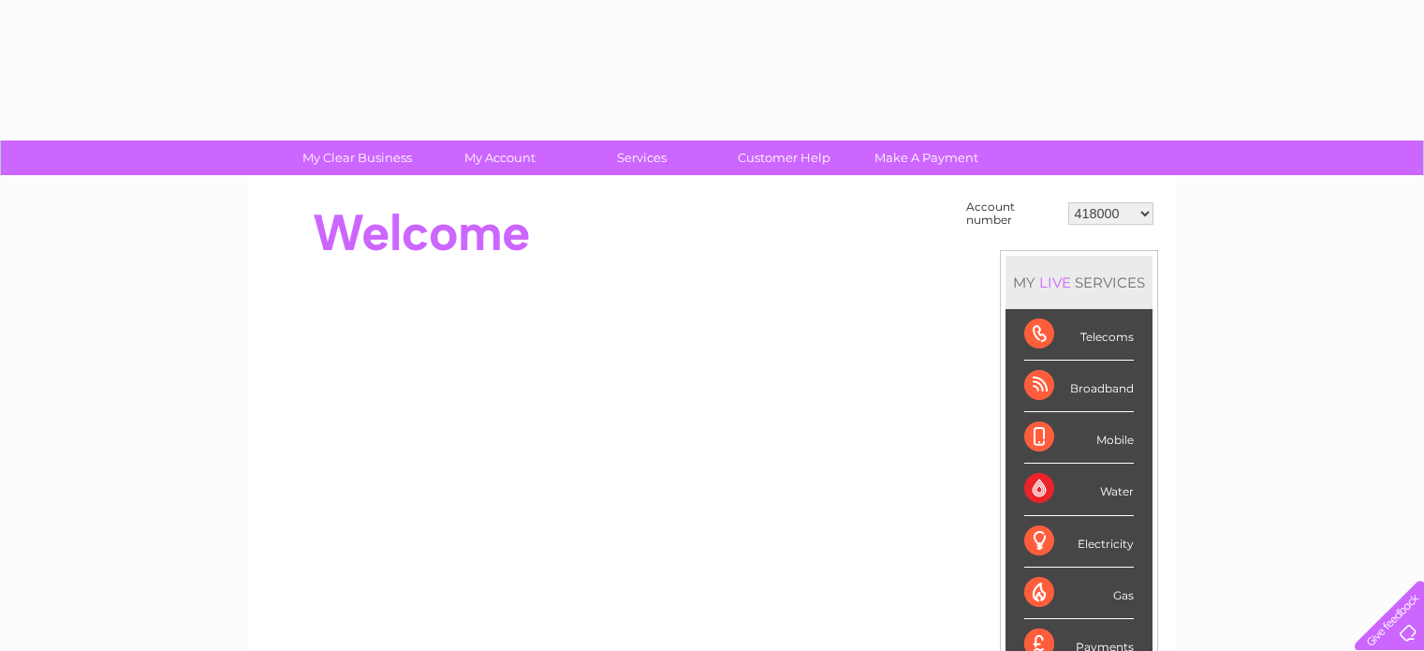 This screenshot has width=1424, height=651. What do you see at coordinates (784, 157) in the screenshot?
I see `a: Customer Help` at bounding box center [784, 157].